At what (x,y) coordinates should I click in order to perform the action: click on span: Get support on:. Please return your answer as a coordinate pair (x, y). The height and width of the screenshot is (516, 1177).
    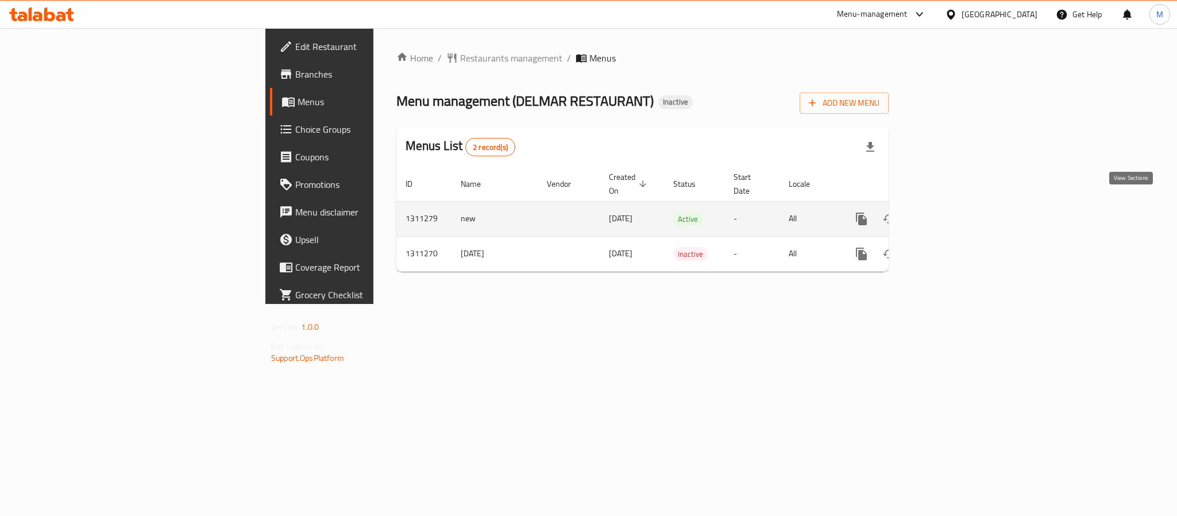
    Looking at the image, I should click on (298, 346).